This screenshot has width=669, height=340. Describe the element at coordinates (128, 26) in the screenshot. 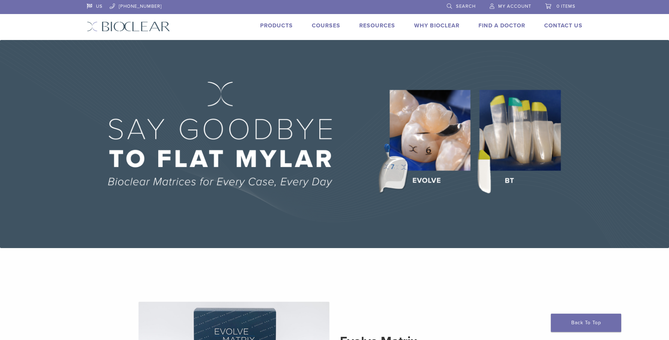

I see `img: Bioclear` at that location.